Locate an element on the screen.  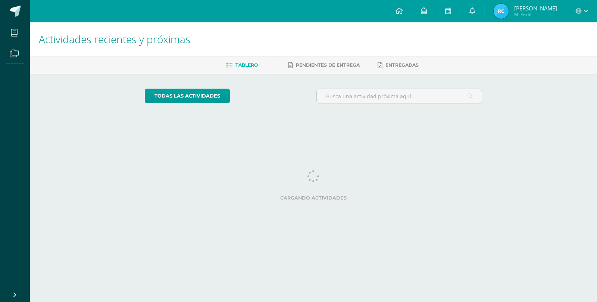
span: Entregadas is located at coordinates (402, 65).